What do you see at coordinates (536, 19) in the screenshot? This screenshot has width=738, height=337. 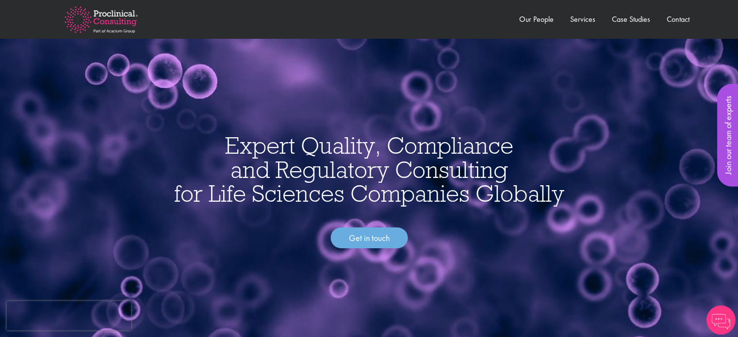 I see `a: Our People` at bounding box center [536, 19].